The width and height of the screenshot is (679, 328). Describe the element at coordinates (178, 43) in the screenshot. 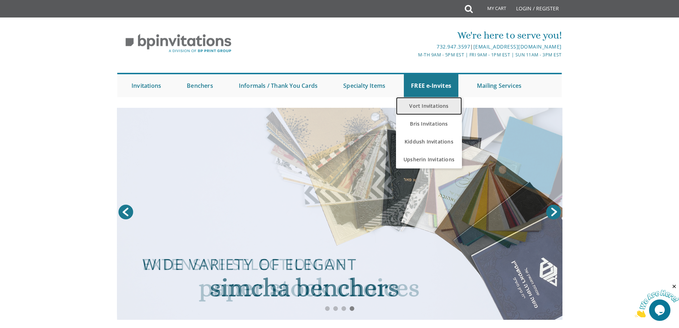

I see `img: BP Invitation Loft` at that location.